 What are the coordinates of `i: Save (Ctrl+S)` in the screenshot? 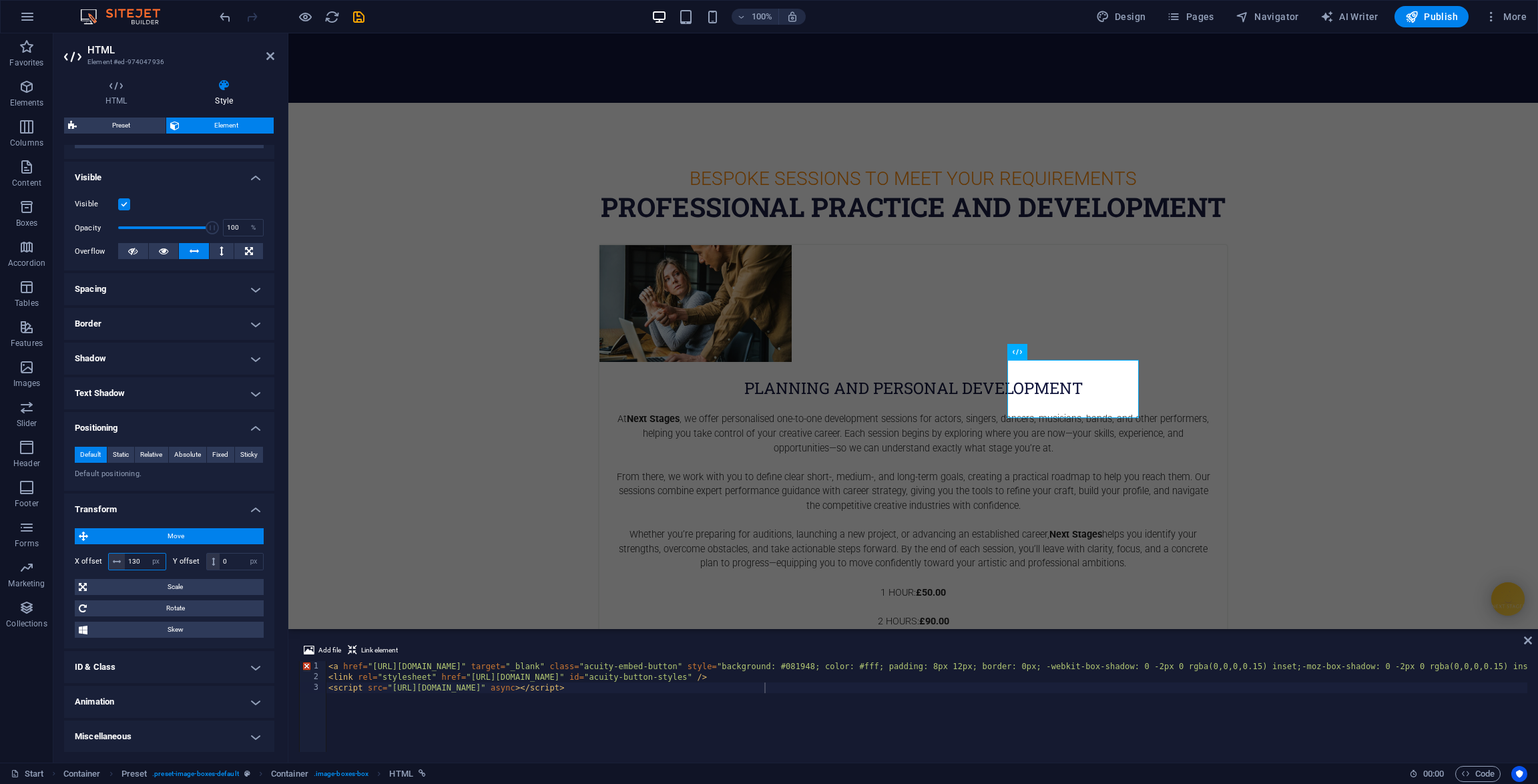 It's located at (359, 17).